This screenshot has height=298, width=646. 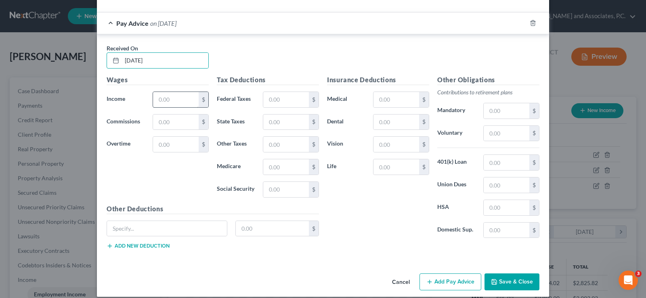 I want to click on label: Medical, so click(x=346, y=100).